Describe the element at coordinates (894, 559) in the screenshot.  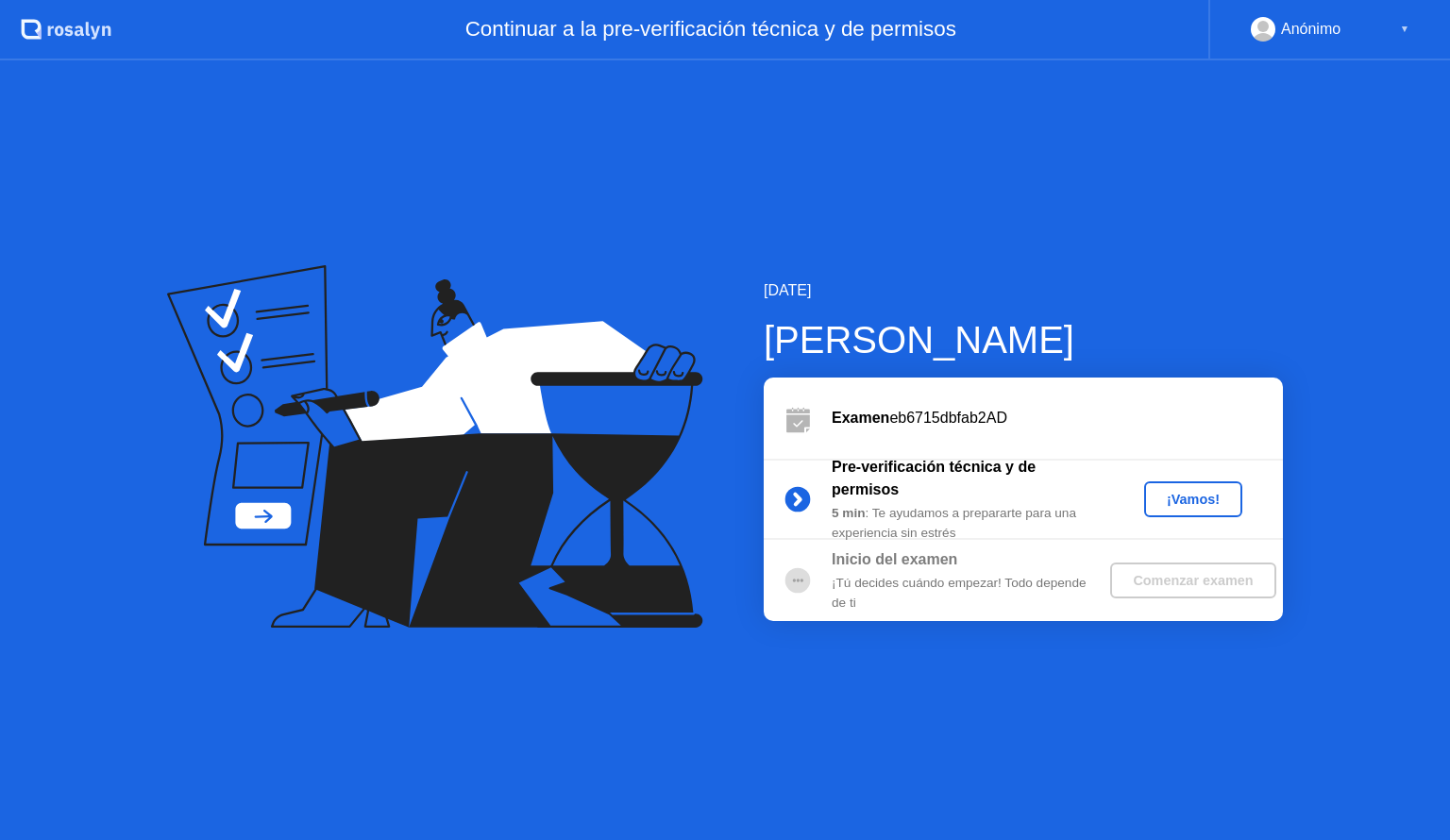
I see `b: Inicio del examen` at that location.